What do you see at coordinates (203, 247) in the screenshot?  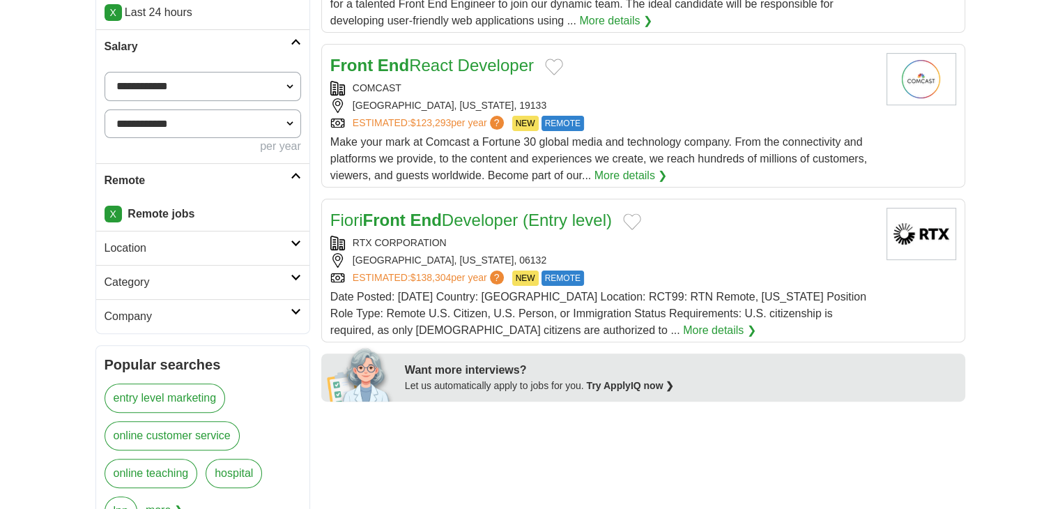 I see `a: Location` at bounding box center [203, 247].